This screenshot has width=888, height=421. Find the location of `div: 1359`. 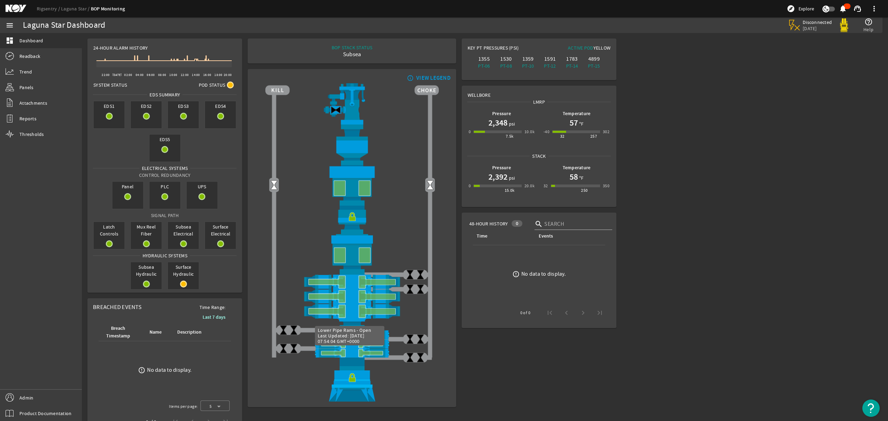

div: 1359 is located at coordinates (528, 59).